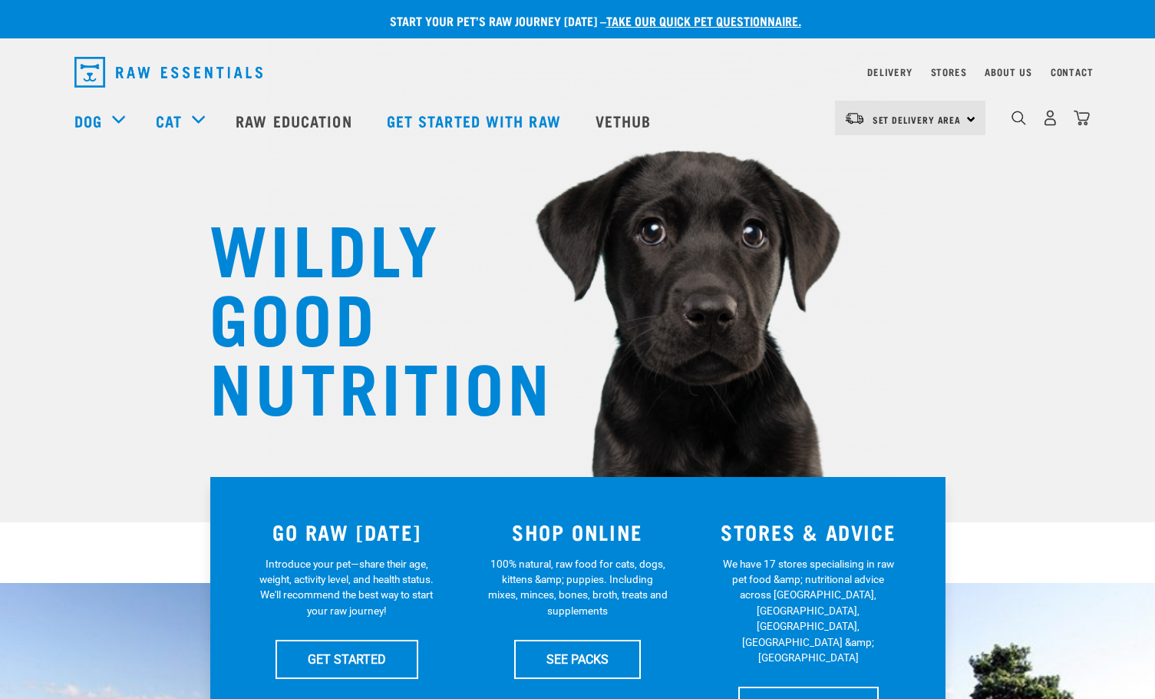 The image size is (1155, 699). What do you see at coordinates (88, 121) in the screenshot?
I see `a: Dog` at bounding box center [88, 121].